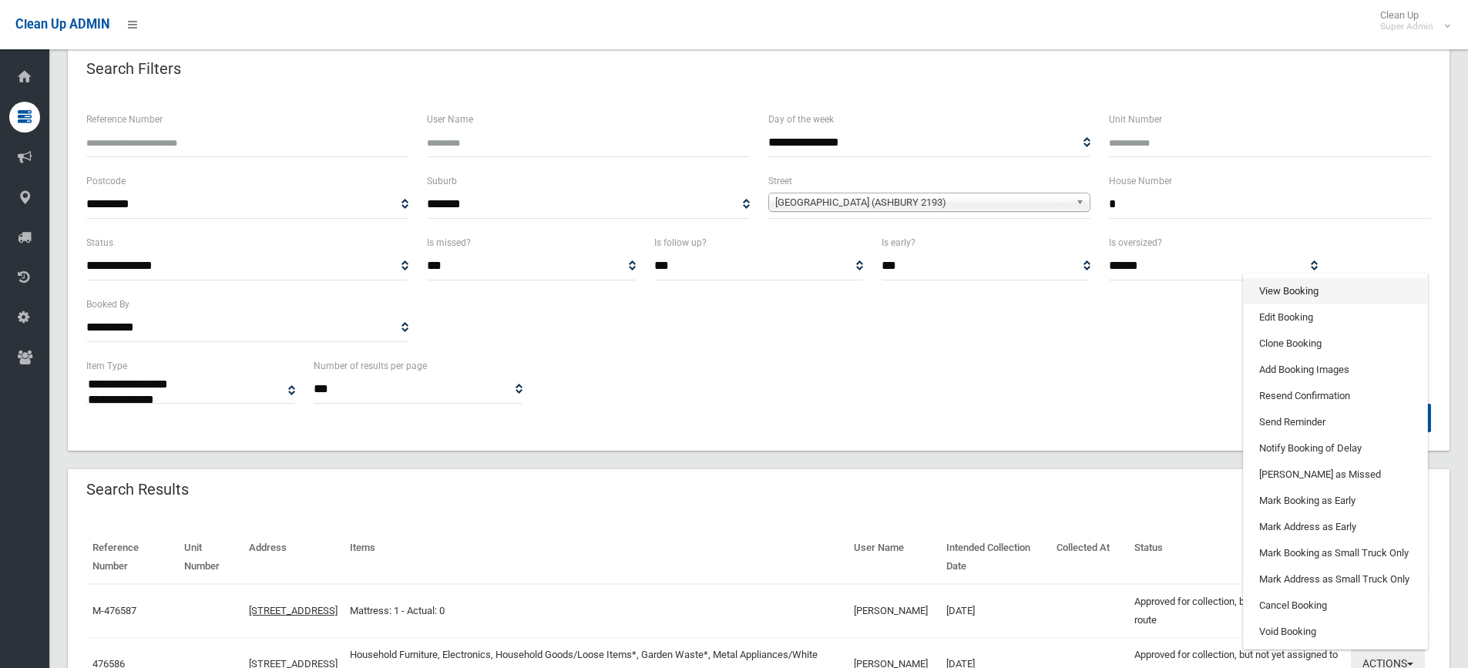 The width and height of the screenshot is (1468, 668). Describe the element at coordinates (1335, 553) in the screenshot. I see `a: Mark Booking as Small Truck Only` at that location.